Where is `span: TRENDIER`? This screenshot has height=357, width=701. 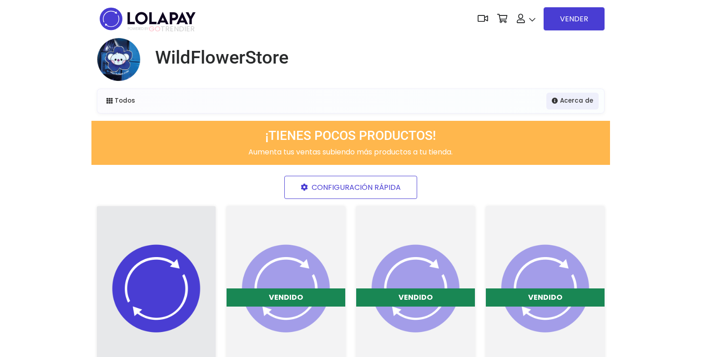
span: TRENDIER is located at coordinates (161, 29).